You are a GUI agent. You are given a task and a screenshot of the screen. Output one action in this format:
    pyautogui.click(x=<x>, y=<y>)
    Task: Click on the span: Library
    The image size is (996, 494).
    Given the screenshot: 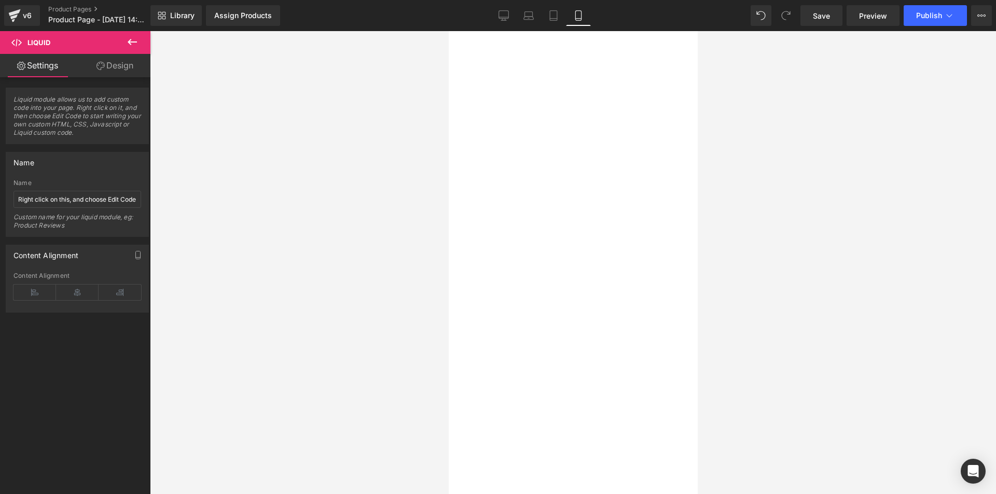 What is the action you would take?
    pyautogui.click(x=182, y=16)
    